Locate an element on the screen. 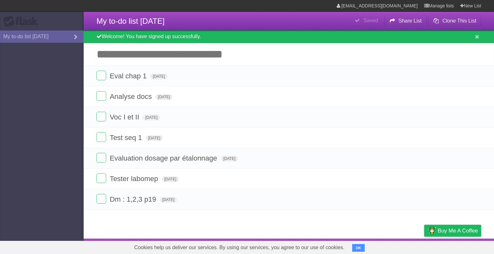  button: Share List is located at coordinates (405, 21).